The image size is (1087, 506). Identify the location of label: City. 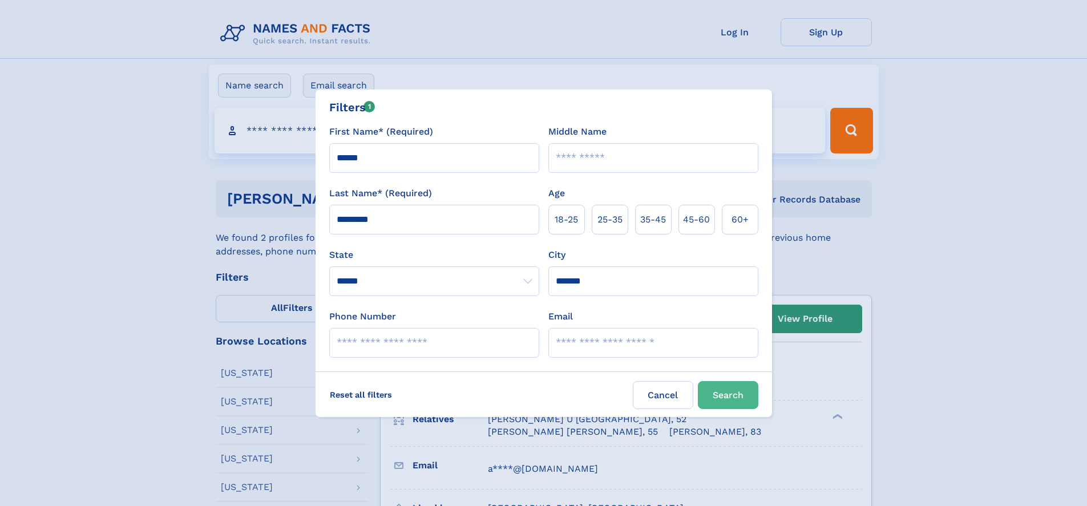
(557, 255).